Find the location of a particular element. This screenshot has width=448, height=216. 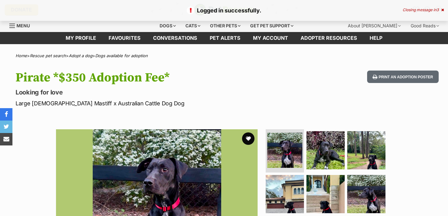

a: conversations is located at coordinates (175, 38).